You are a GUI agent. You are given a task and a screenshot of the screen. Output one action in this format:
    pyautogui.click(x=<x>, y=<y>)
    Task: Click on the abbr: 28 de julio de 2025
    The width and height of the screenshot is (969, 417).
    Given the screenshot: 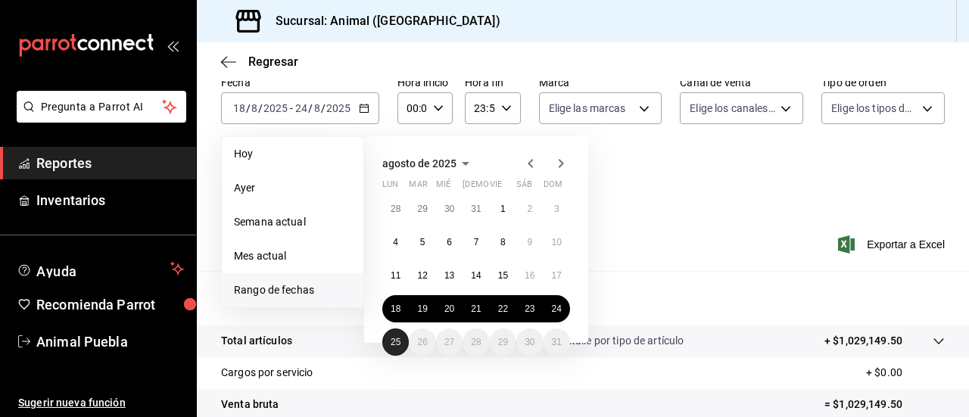 What is the action you would take?
    pyautogui.click(x=395, y=209)
    